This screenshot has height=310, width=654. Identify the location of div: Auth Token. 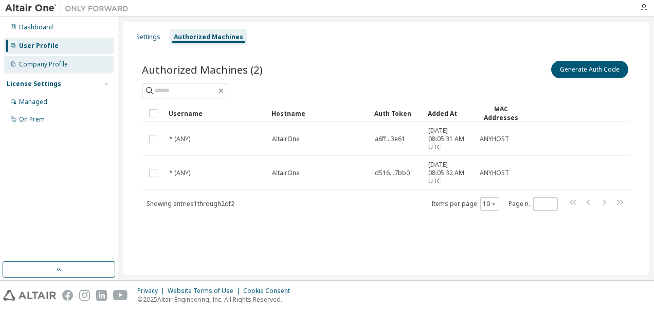
(397, 113).